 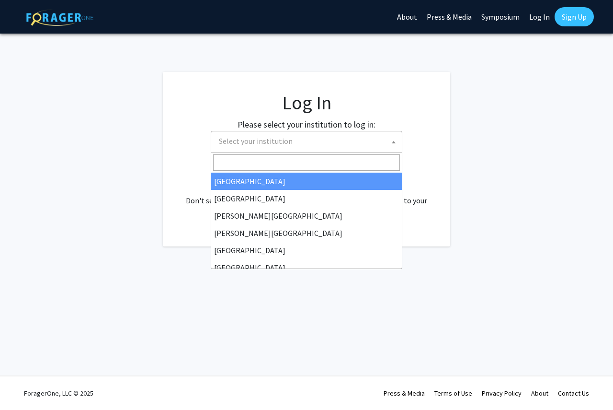 I want to click on img: ForagerOne Logo, so click(x=60, y=17).